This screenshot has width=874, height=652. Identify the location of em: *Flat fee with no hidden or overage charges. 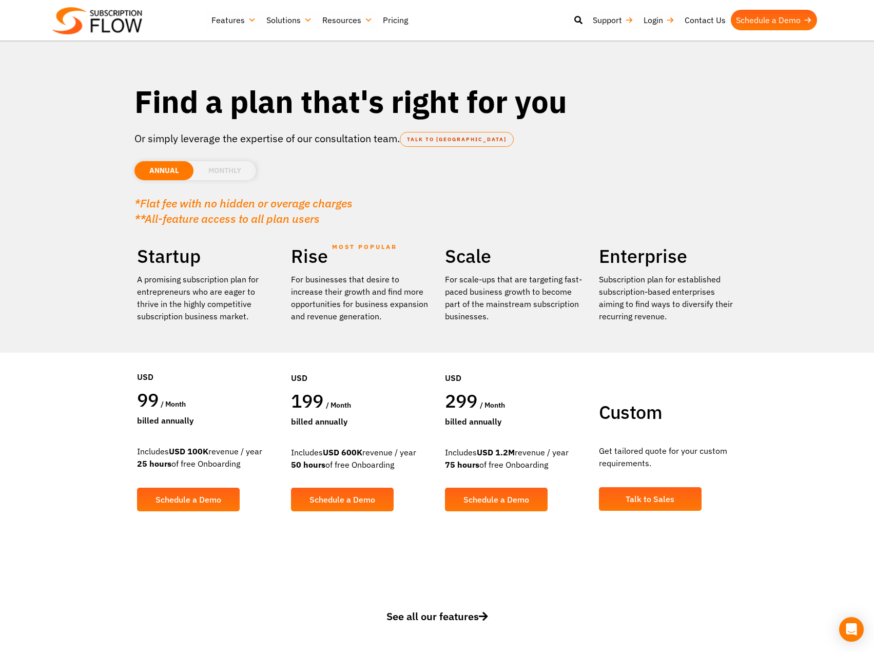
(243, 203).